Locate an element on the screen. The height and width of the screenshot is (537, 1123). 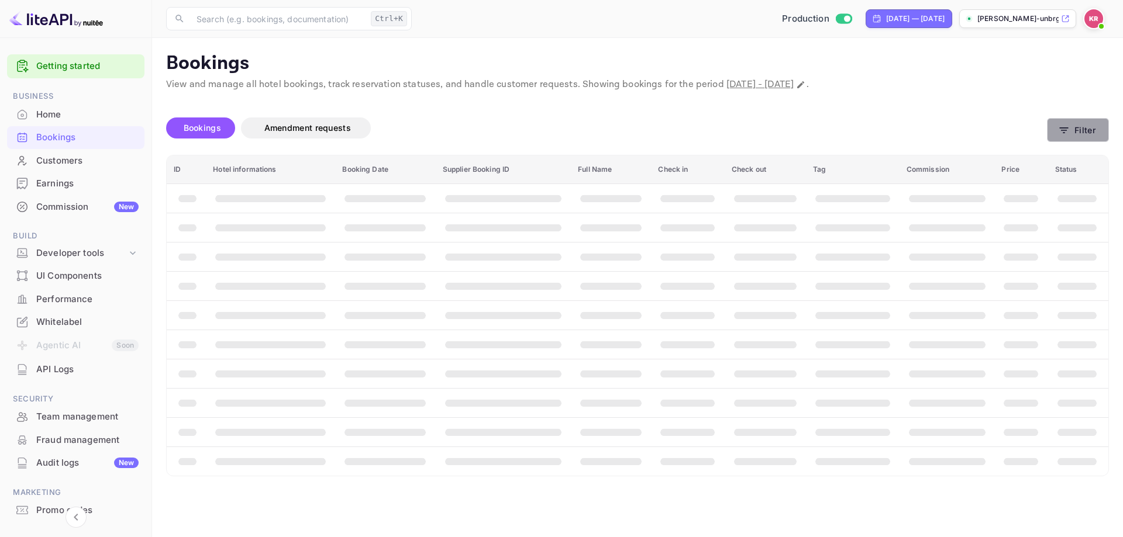
img: LiteAPI logo is located at coordinates (56, 19).